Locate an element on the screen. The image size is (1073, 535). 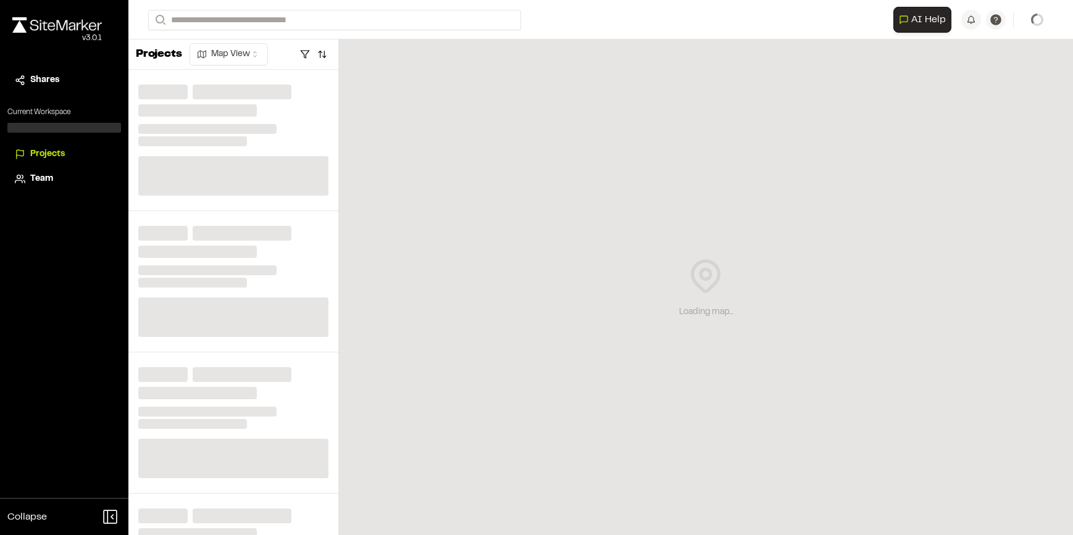
span: AI Help is located at coordinates (929, 20).